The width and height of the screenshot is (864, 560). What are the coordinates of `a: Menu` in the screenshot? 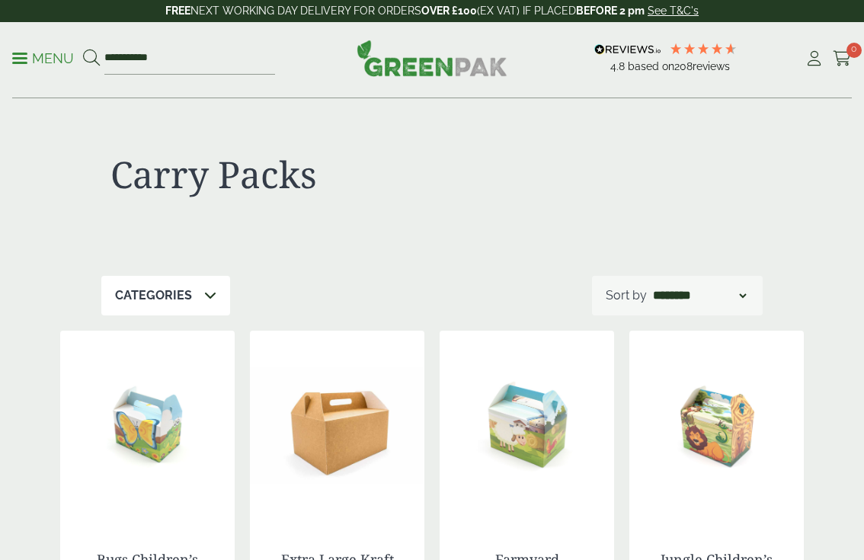 It's located at (43, 57).